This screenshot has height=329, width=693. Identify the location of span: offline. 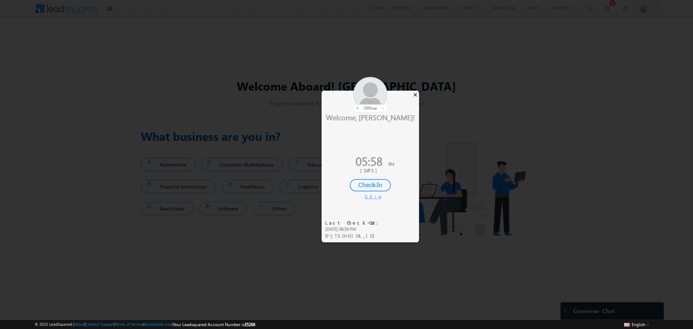
(370, 108).